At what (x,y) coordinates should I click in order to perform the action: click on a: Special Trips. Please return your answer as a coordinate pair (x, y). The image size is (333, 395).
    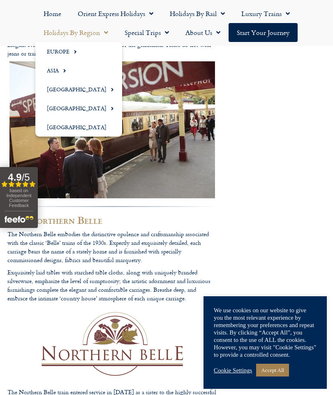
    Looking at the image, I should click on (147, 33).